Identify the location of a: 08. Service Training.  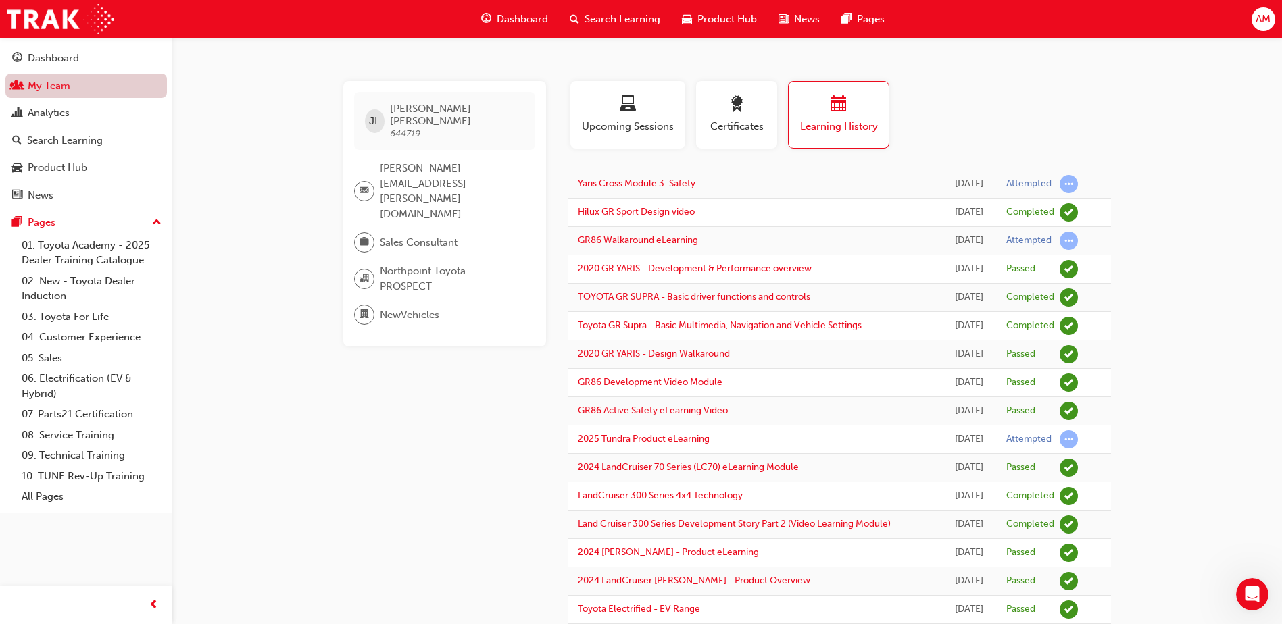
(91, 435).